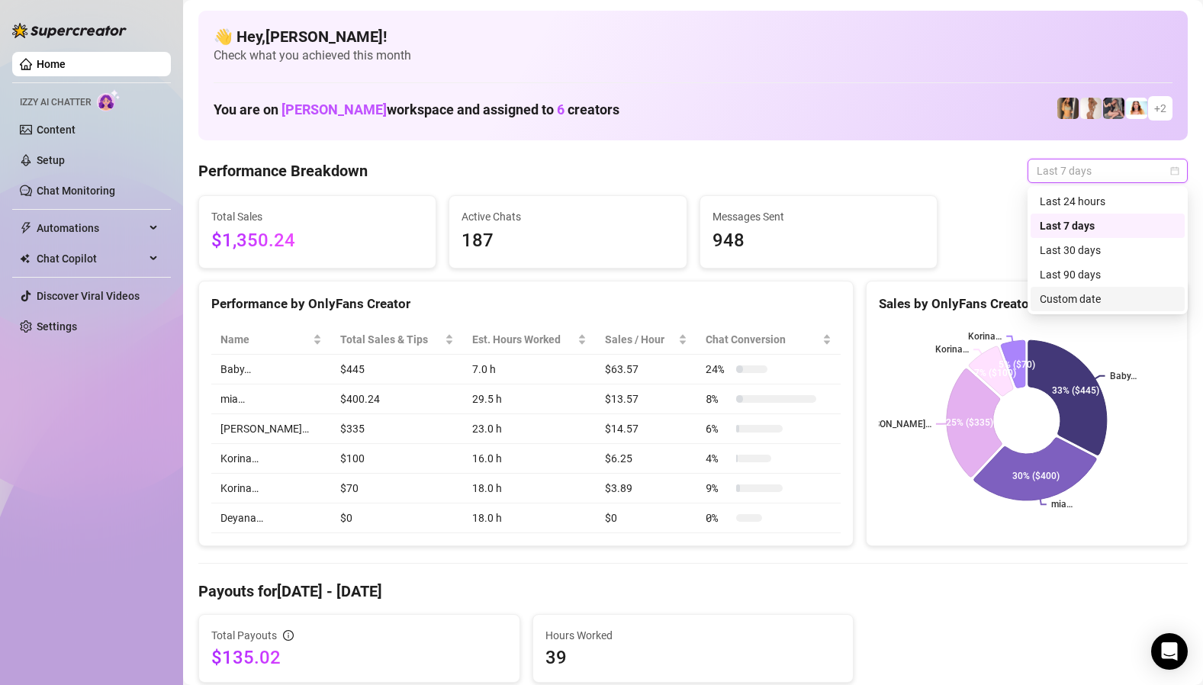  Describe the element at coordinates (51, 64) in the screenshot. I see `a: Home` at that location.